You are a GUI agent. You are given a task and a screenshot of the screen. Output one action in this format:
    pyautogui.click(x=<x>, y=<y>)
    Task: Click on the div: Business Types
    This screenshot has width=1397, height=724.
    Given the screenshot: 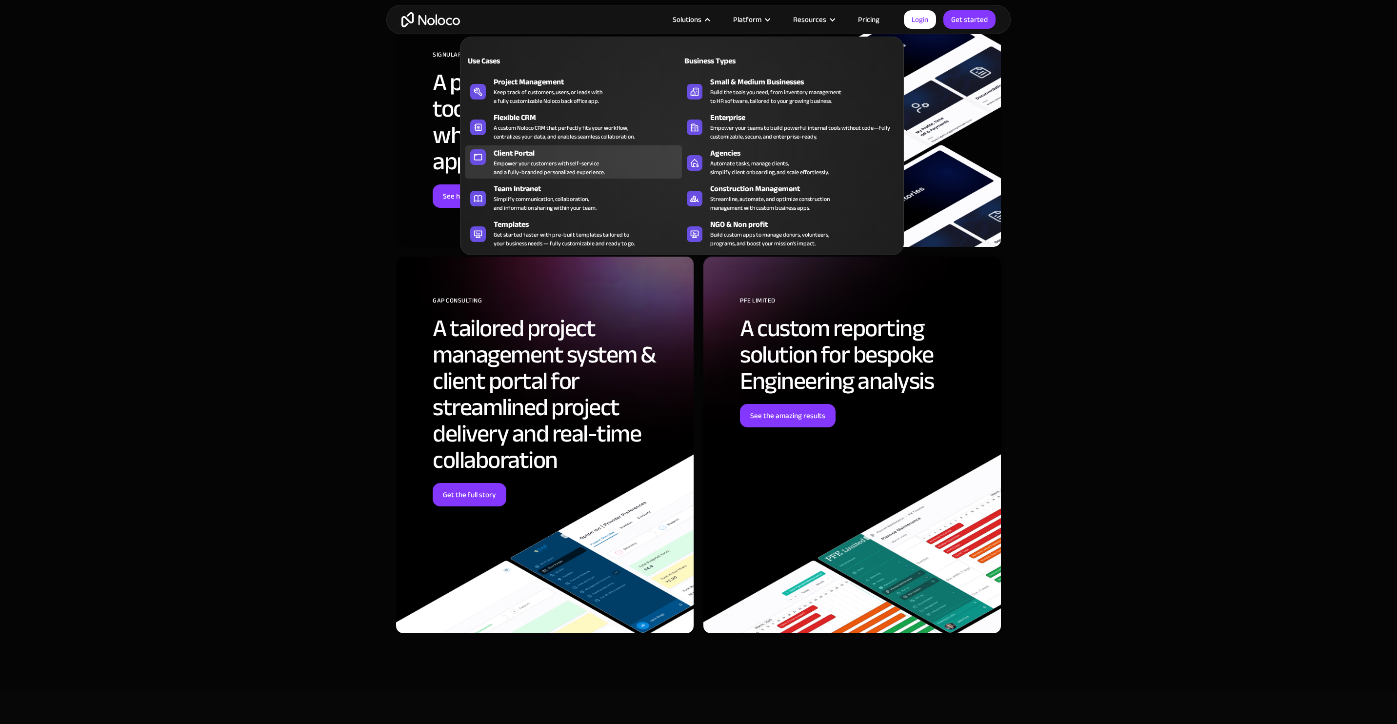 What is the action you would take?
    pyautogui.click(x=734, y=61)
    